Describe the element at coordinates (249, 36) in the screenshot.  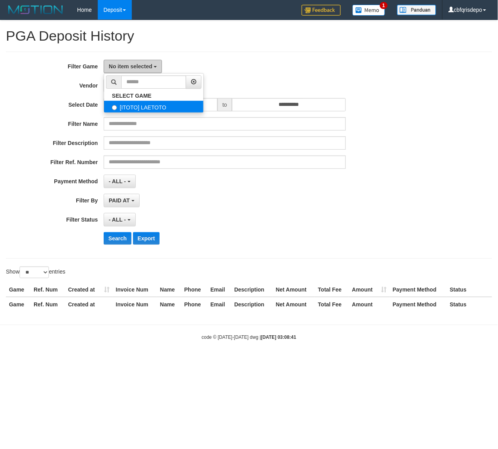
I see `h1: PGA Deposit History` at that location.